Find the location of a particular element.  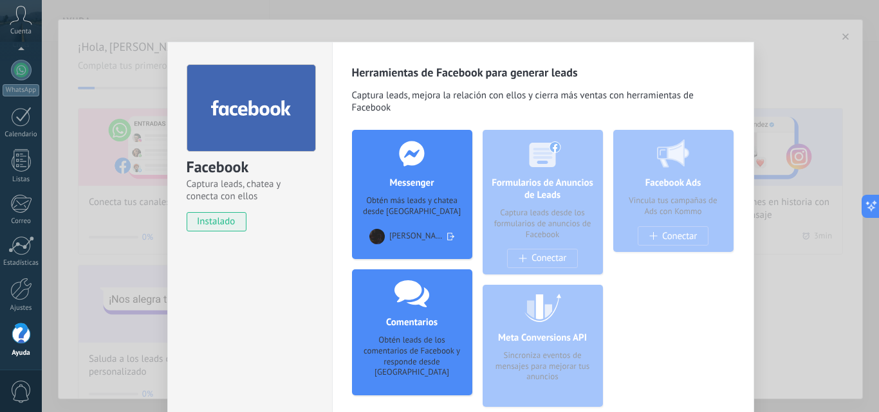

h4: Messenger is located at coordinates (411, 183).